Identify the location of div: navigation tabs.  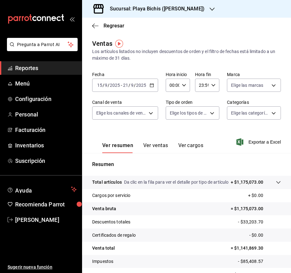
(153, 148).